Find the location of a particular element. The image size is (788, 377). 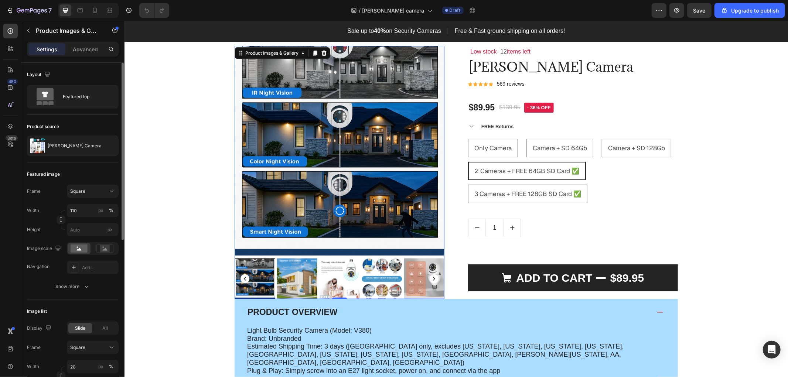

div: Display is located at coordinates (40, 329).